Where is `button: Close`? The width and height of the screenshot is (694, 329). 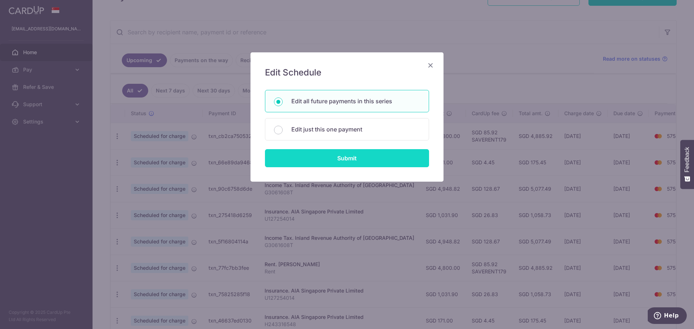 button: Close is located at coordinates (430, 65).